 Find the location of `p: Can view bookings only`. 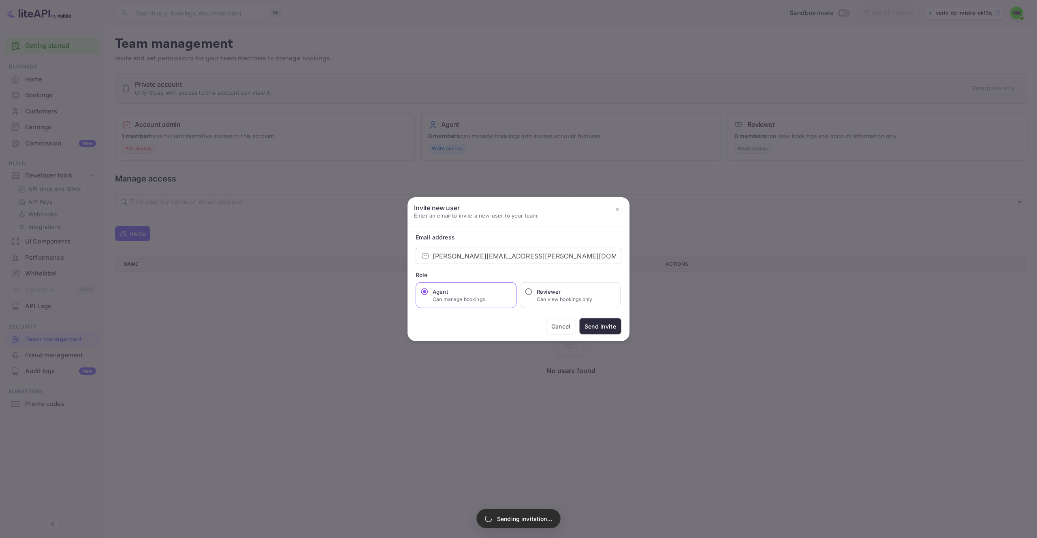

p: Can view bookings only is located at coordinates (564, 299).